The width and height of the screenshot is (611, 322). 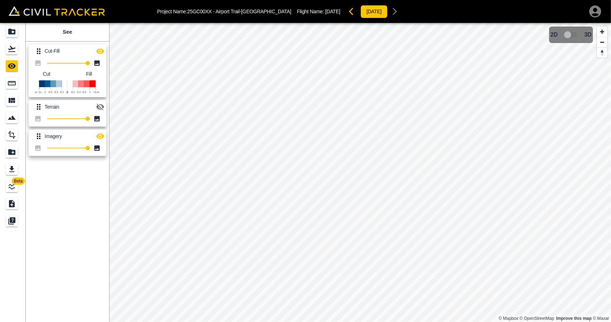 What do you see at coordinates (554, 35) in the screenshot?
I see `span: 2D` at bounding box center [554, 35].